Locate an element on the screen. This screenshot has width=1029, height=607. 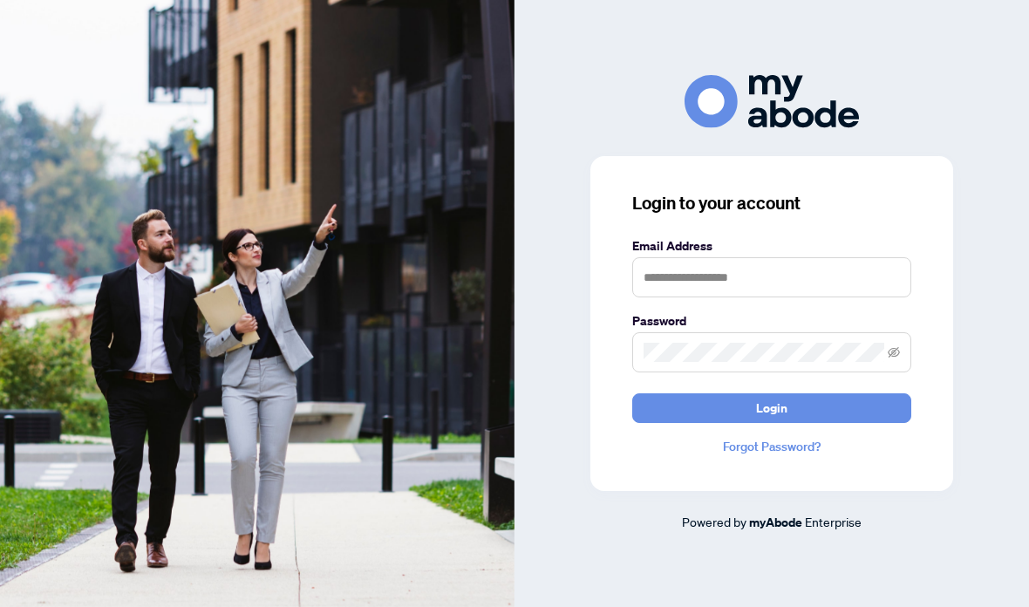
label: Password is located at coordinates (771, 321).